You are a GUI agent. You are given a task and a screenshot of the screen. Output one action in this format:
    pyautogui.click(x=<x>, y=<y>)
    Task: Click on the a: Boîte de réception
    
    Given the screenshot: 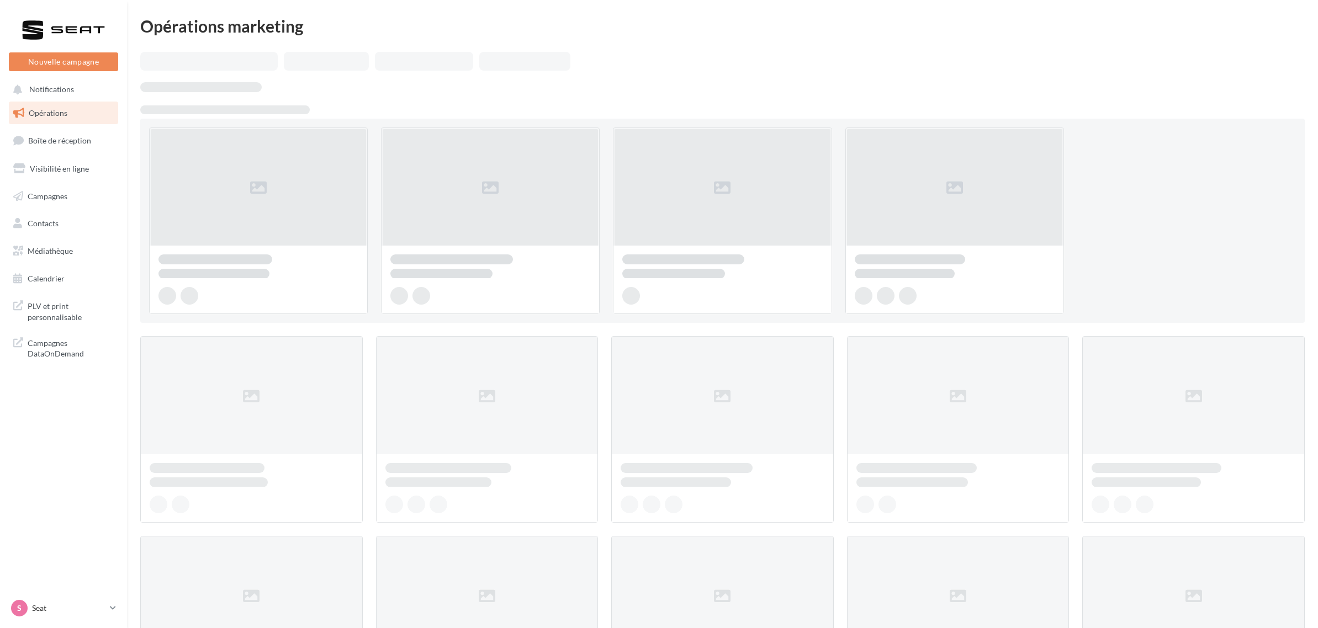 What is the action you would take?
    pyautogui.click(x=64, y=140)
    